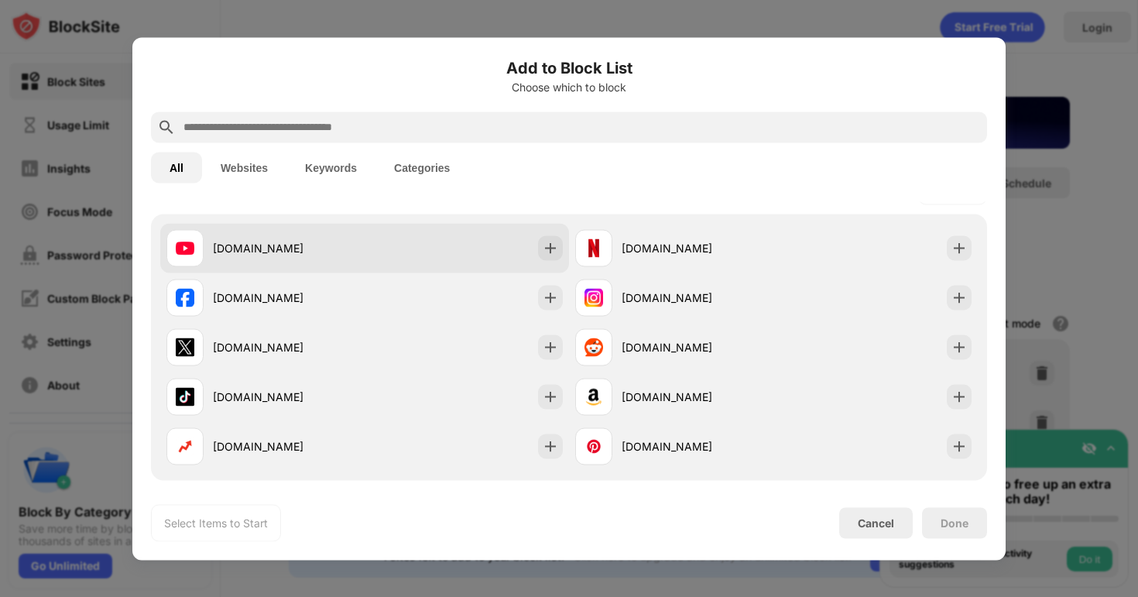  Describe the element at coordinates (569, 67) in the screenshot. I see `h6: Add to Block List` at that location.